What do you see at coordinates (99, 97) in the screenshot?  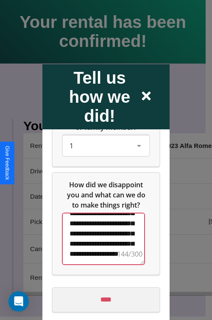 I see `h2: Tell us how we did!` at bounding box center [99, 97].